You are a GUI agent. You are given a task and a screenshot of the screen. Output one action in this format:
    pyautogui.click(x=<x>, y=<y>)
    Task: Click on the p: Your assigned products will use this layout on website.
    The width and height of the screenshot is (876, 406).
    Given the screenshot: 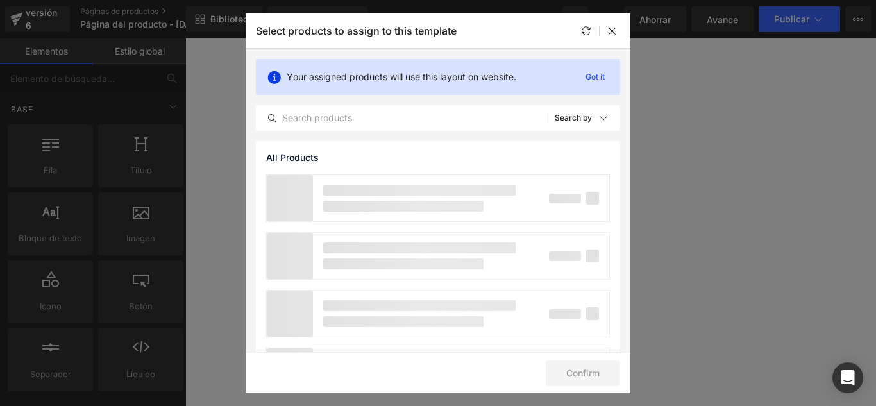 What is the action you would take?
    pyautogui.click(x=401, y=77)
    